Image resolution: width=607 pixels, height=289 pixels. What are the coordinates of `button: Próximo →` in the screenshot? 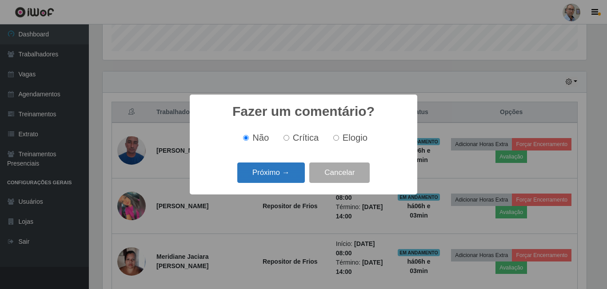 It's located at (271, 173).